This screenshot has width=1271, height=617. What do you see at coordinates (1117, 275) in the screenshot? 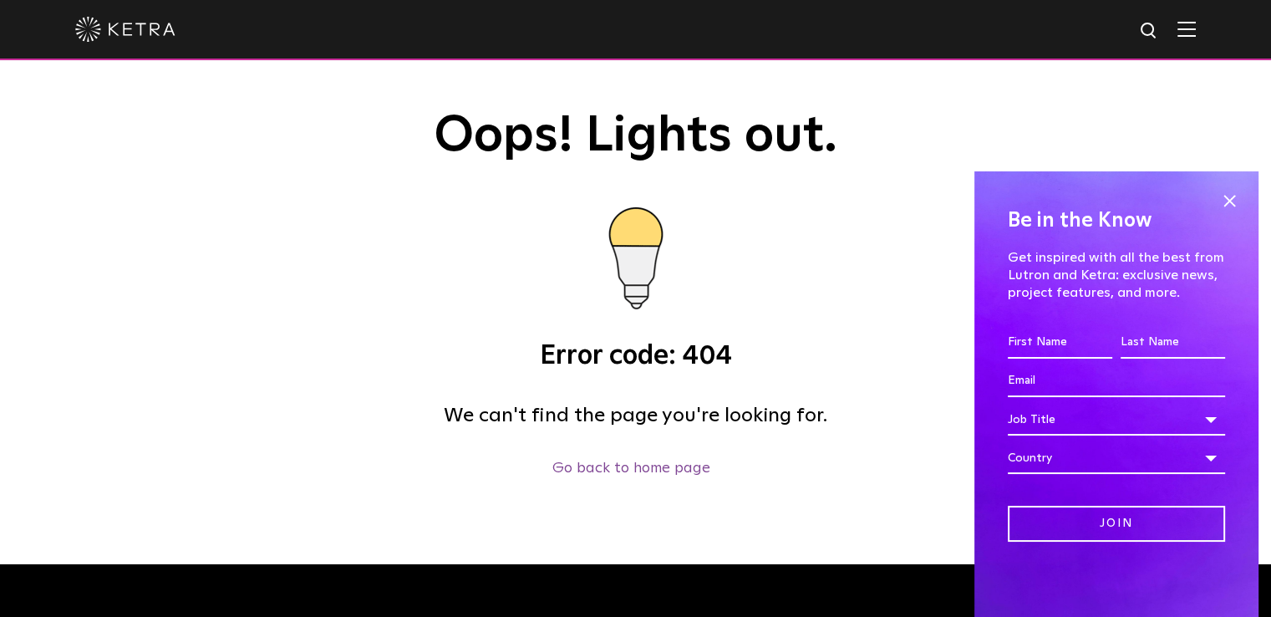
I see `p: Get inspired with all the best from Lutron and Ketra: exclusive news, project features, and more.` at bounding box center [1117, 275].